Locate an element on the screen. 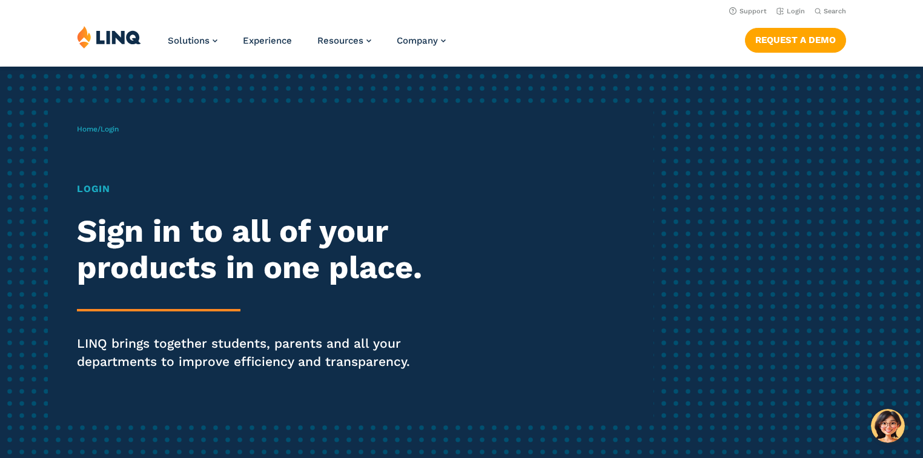 The width and height of the screenshot is (923, 458). img: LINQ | K‑12 Software is located at coordinates (109, 37).